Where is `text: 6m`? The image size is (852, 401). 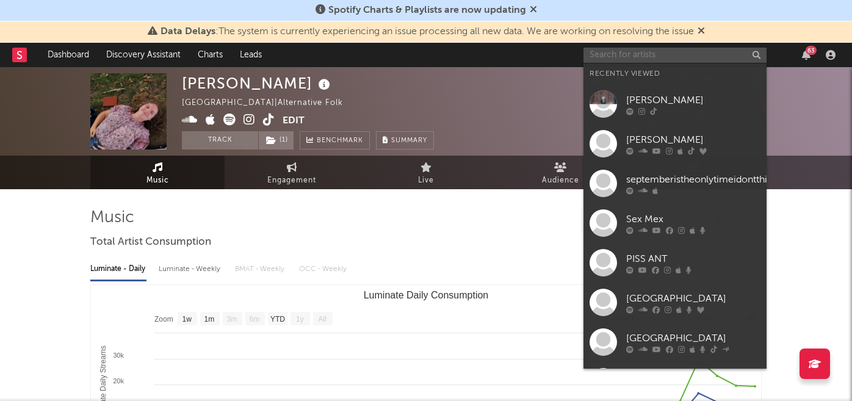
text: 6m is located at coordinates (255, 319).